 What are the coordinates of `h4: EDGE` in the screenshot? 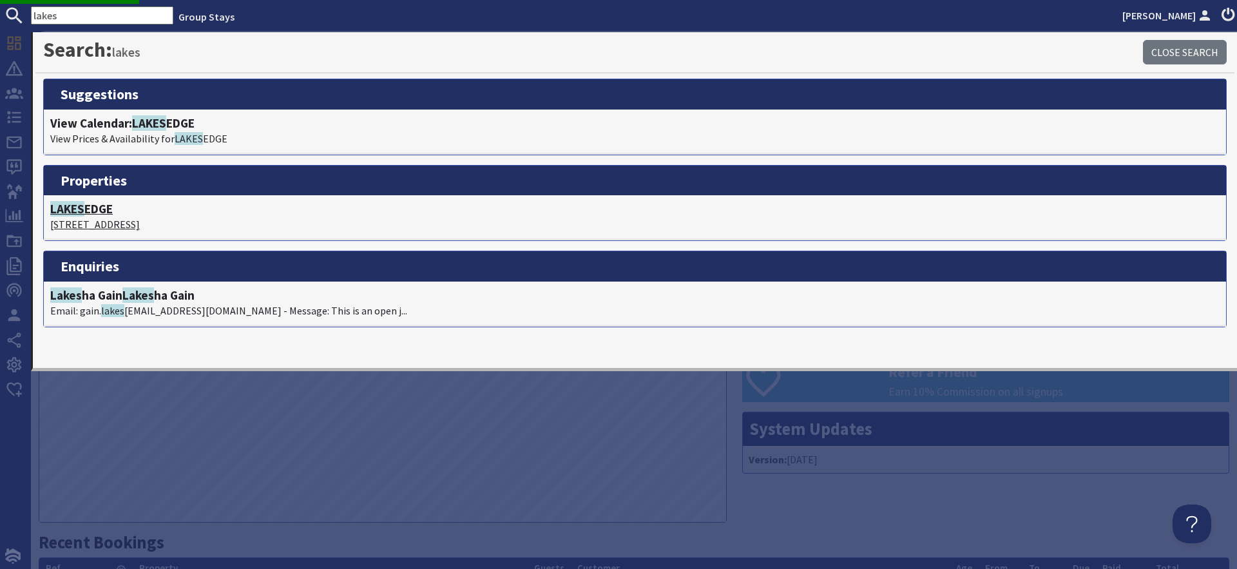 It's located at (635, 209).